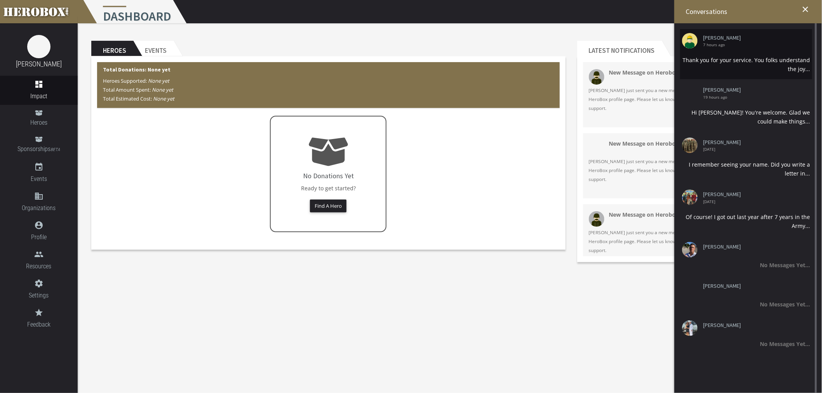  Describe the element at coordinates (39, 47) in the screenshot. I see `img: image` at that location.